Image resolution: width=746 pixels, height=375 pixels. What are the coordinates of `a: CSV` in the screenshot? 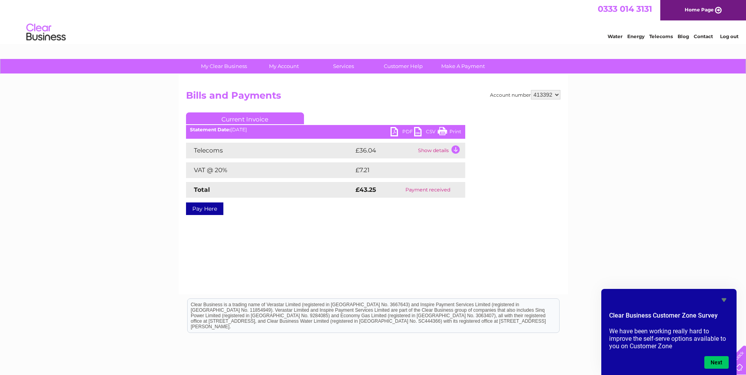 It's located at (426, 133).